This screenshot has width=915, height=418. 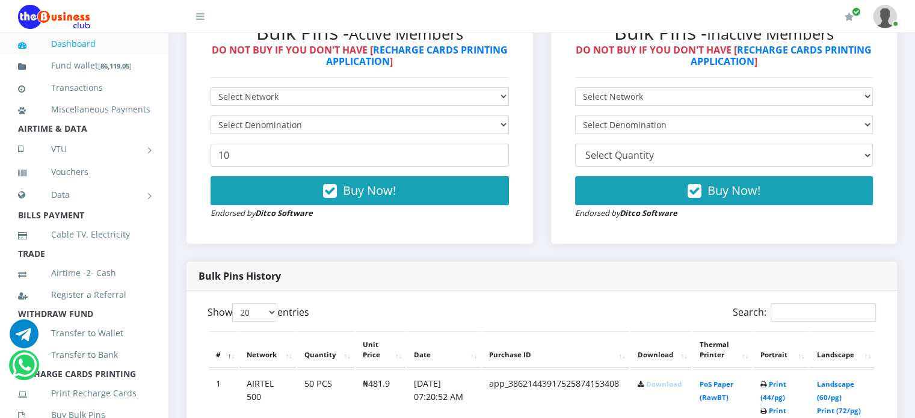 What do you see at coordinates (663, 384) in the screenshot?
I see `a: Download` at bounding box center [663, 384].